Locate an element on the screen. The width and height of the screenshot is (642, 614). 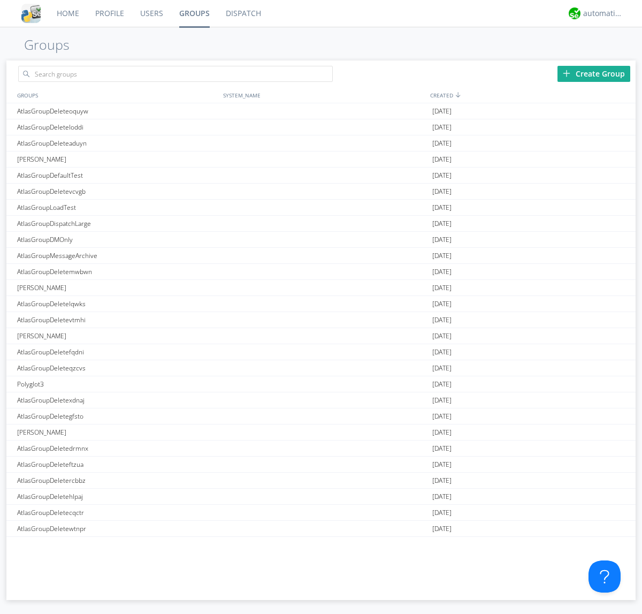
input: Search groups is located at coordinates (176, 74).